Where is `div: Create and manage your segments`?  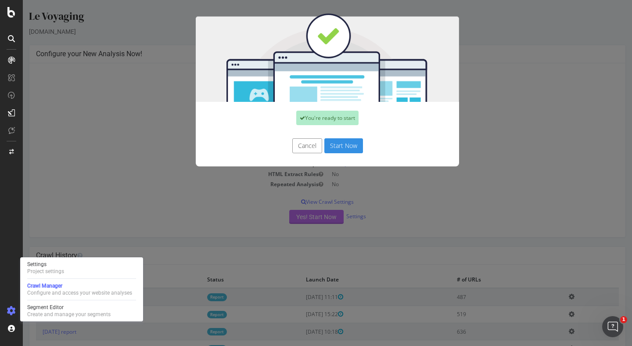
div: Create and manage your segments is located at coordinates (69, 314).